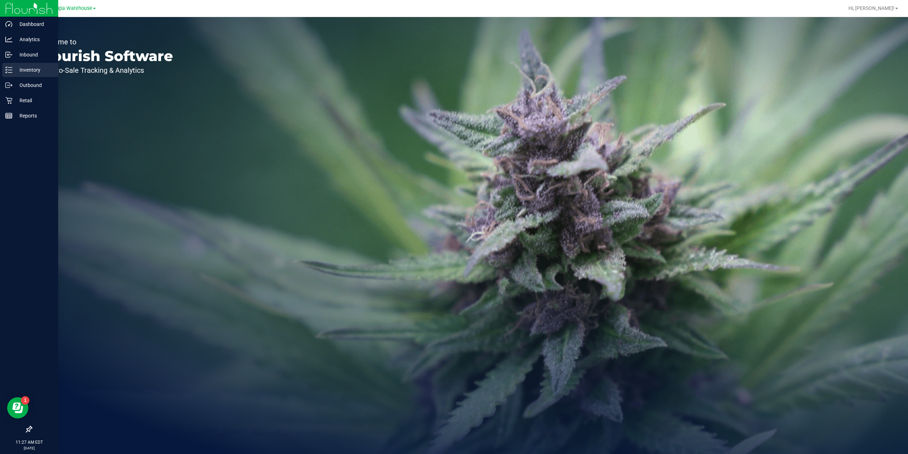 This screenshot has height=454, width=908. I want to click on inline-svg: Analytics, so click(9, 39).